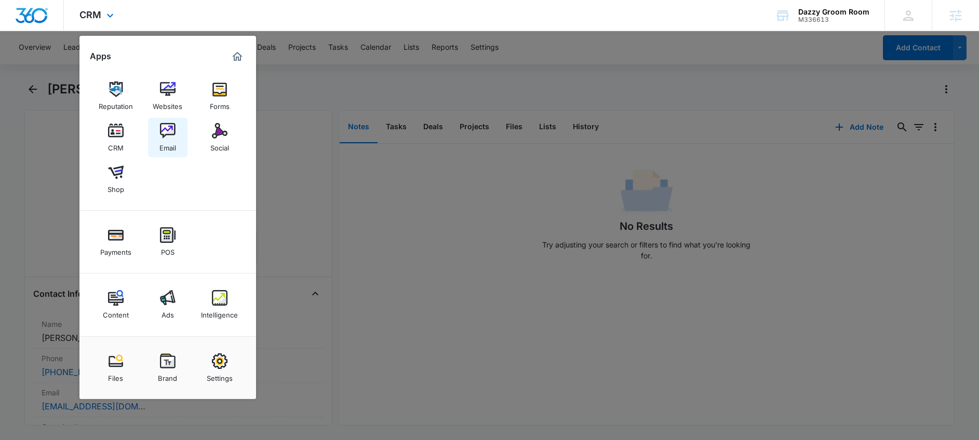 The width and height of the screenshot is (979, 440). I want to click on a: Reputation, so click(116, 96).